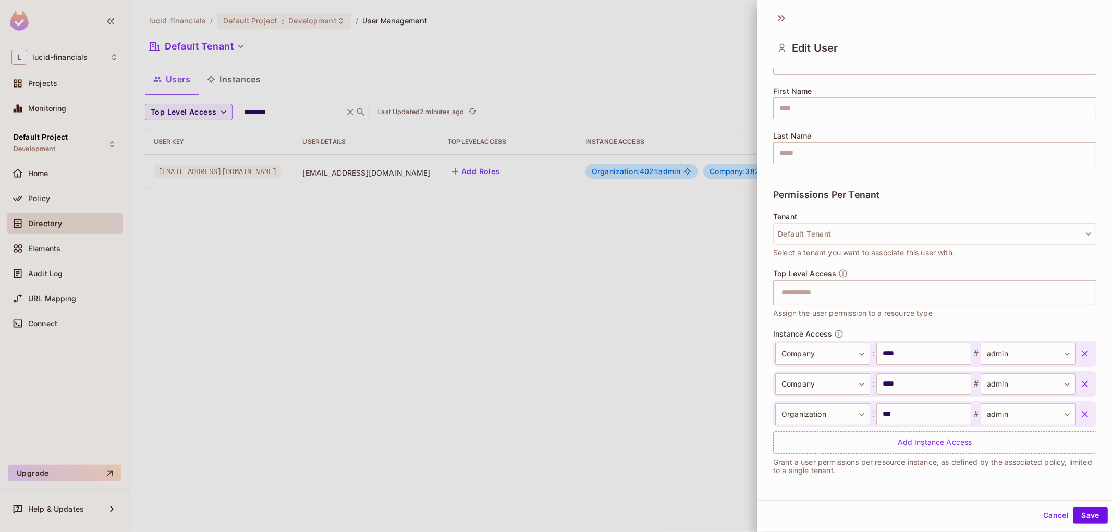 This screenshot has width=1112, height=532. I want to click on span: Instance Access, so click(802, 334).